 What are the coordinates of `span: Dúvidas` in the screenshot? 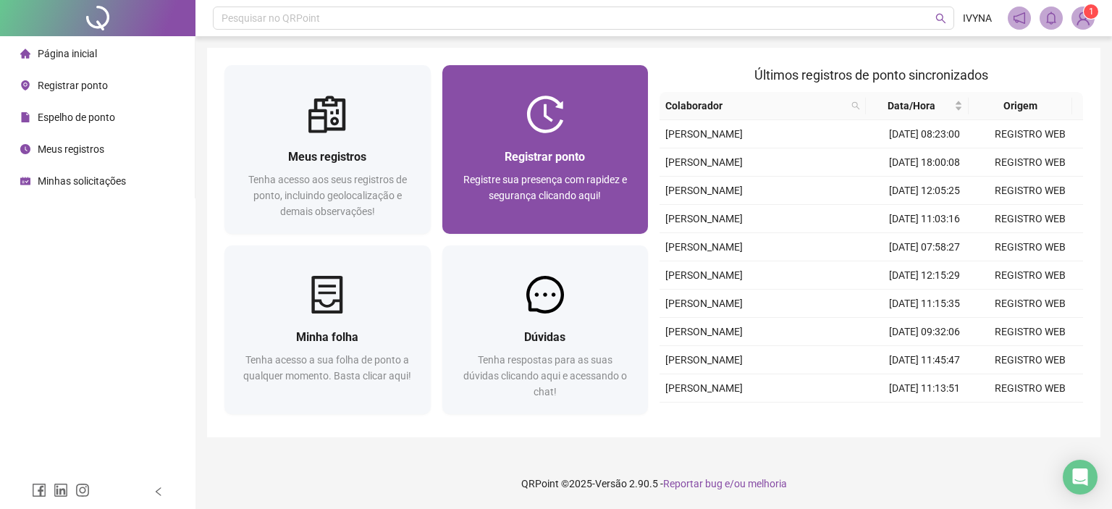 It's located at (544, 336).